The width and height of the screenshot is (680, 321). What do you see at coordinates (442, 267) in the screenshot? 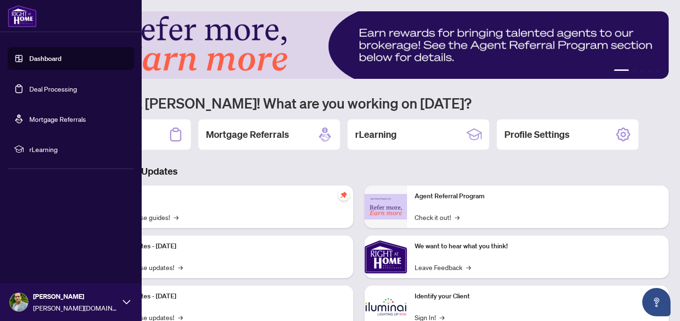
I see `a: Leave Feedback→` at bounding box center [442, 267].